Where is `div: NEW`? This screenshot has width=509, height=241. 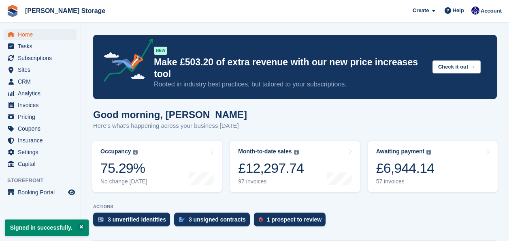 div: NEW is located at coordinates (160, 51).